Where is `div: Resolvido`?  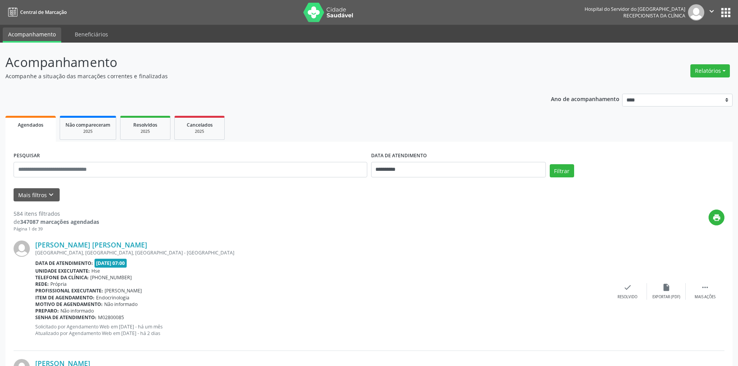
div: Resolvido is located at coordinates (627, 297).